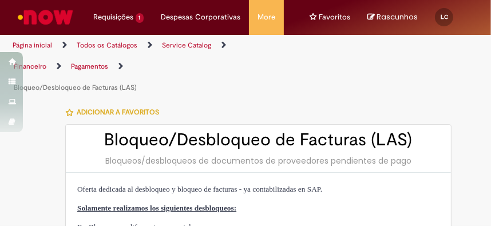  What do you see at coordinates (393, 17) in the screenshot?
I see `a: No momento, sua lista de rascunhos tem 0 Itens` at bounding box center [393, 17].